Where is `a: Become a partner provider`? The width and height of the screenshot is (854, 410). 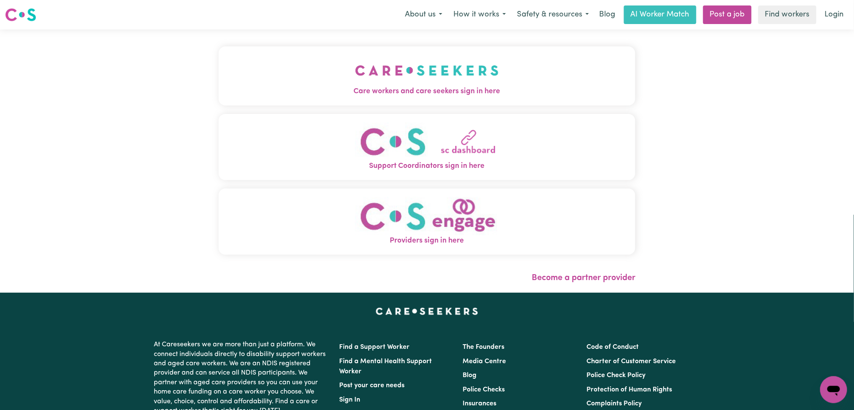
a: Become a partner provider is located at coordinates (584, 278).